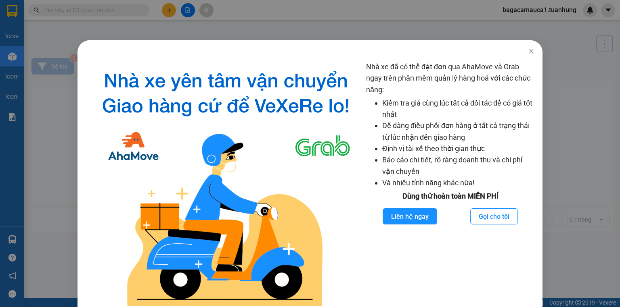 Image resolution: width=620 pixels, height=307 pixels. What do you see at coordinates (494, 217) in the screenshot?
I see `span: Gọi cho tôi` at bounding box center [494, 217].